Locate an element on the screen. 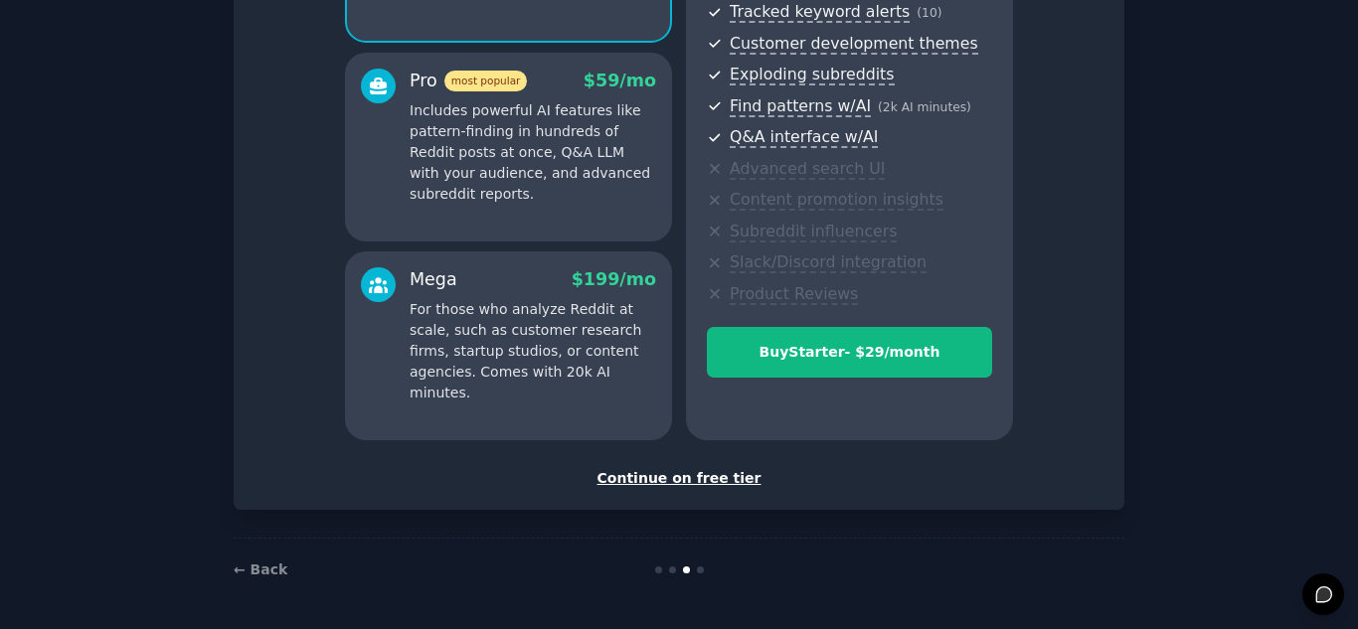 The width and height of the screenshot is (1358, 629). p: For those who analyze Reddit at scale, such as customer research firms, startup studios, or conte... is located at coordinates (533, 351).